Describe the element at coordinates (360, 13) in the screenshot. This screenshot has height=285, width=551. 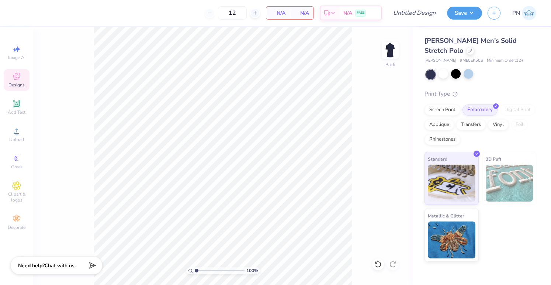
I see `span: FREE` at that location.